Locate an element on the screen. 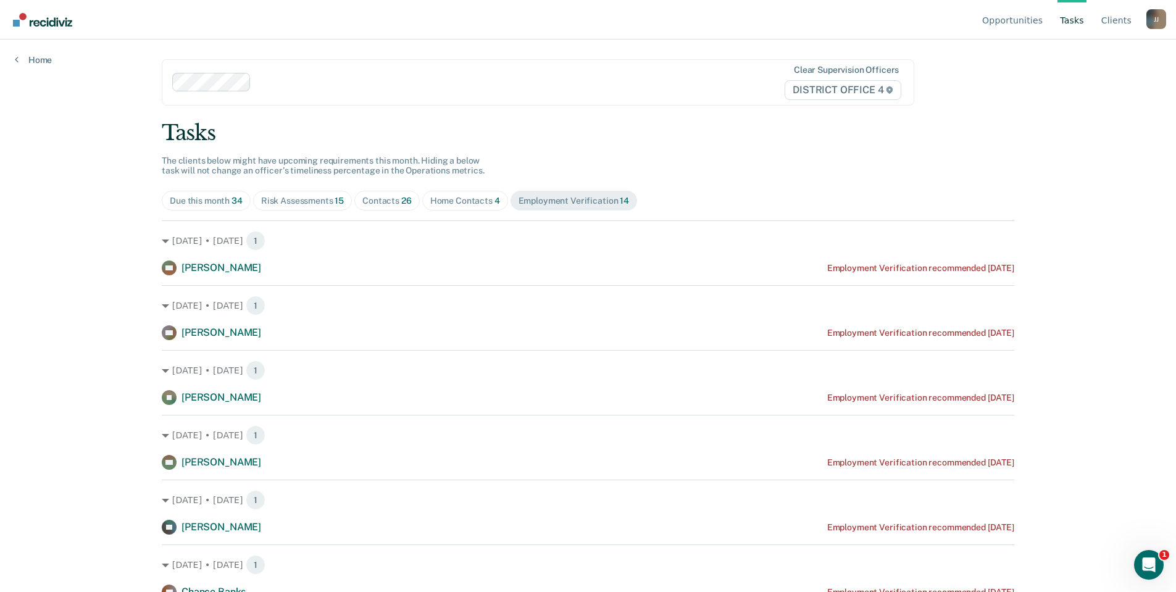 The image size is (1176, 592). div: Due this month is located at coordinates (206, 201).